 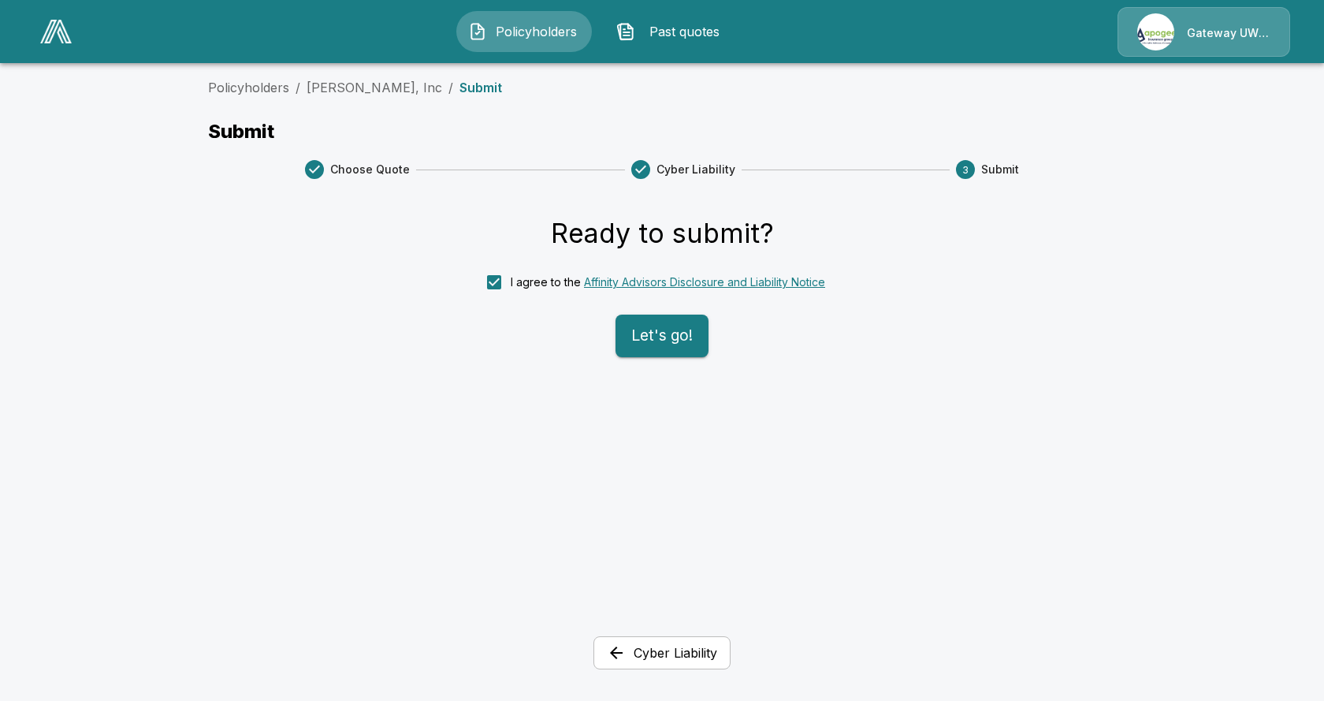 I want to click on span: Past quotes, so click(x=685, y=32).